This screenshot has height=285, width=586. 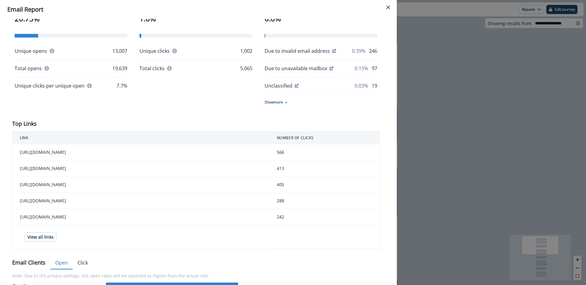 I want to click on p: Top Links, so click(x=24, y=124).